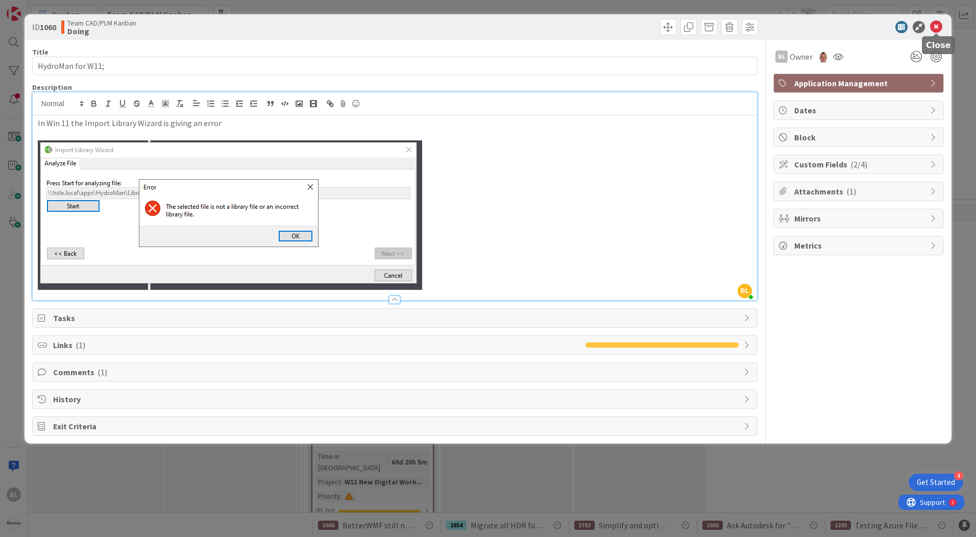 The height and width of the screenshot is (537, 976). Describe the element at coordinates (860, 164) in the screenshot. I see `span: Custom Fields` at that location.